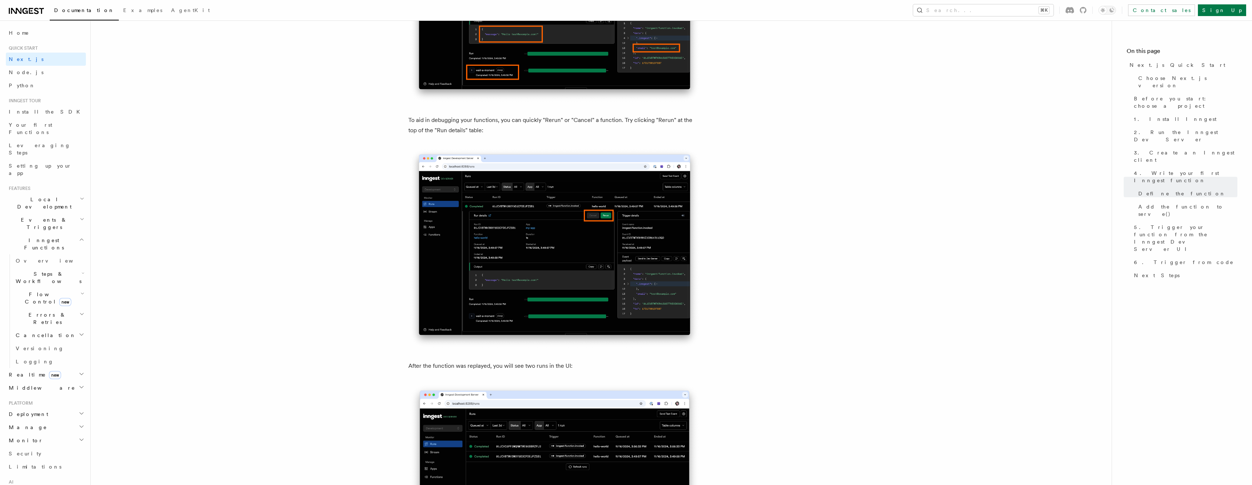  I want to click on button: Middleware, so click(46, 388).